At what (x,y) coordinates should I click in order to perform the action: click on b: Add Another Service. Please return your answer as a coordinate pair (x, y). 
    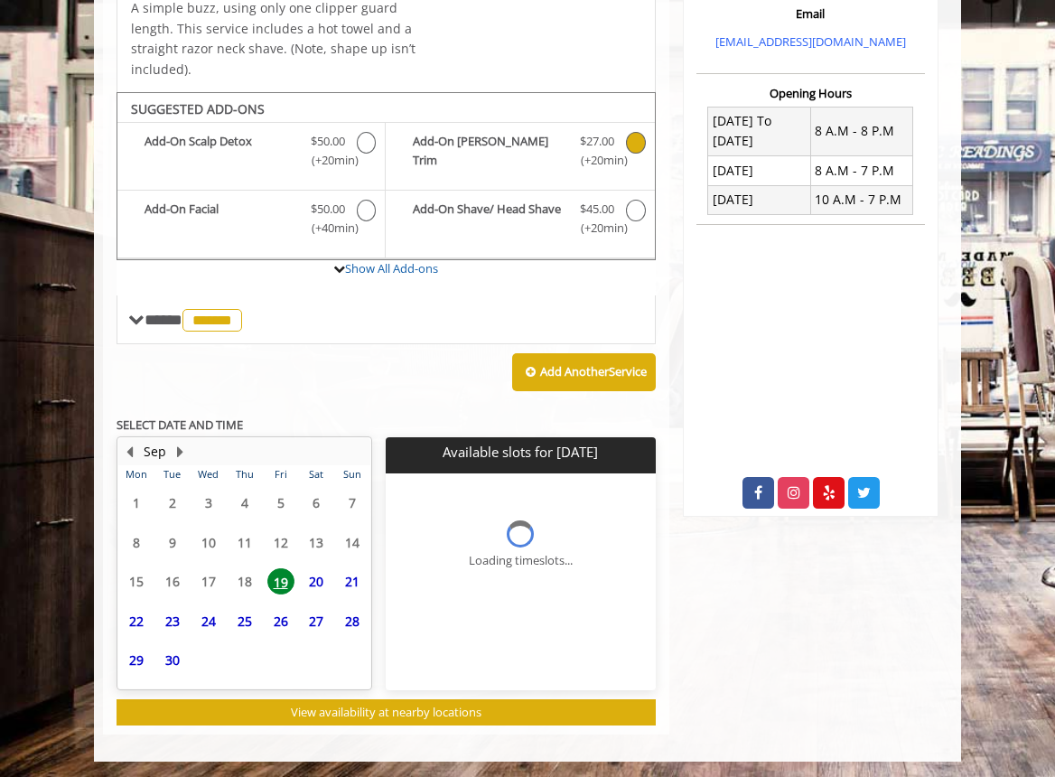
    Looking at the image, I should click on (594, 371).